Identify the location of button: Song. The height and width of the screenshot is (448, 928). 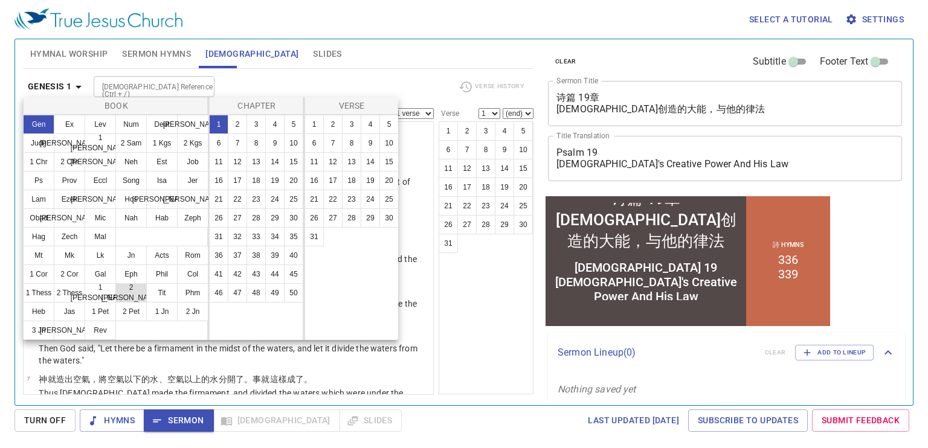
(131, 181).